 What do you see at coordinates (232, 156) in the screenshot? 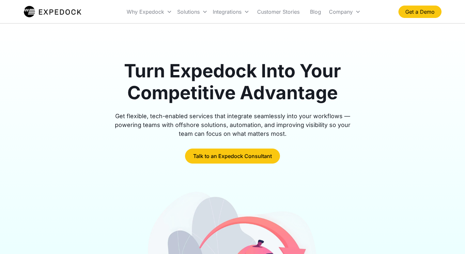
I see `a: Talk to an Expedock Consultant` at bounding box center [232, 156].